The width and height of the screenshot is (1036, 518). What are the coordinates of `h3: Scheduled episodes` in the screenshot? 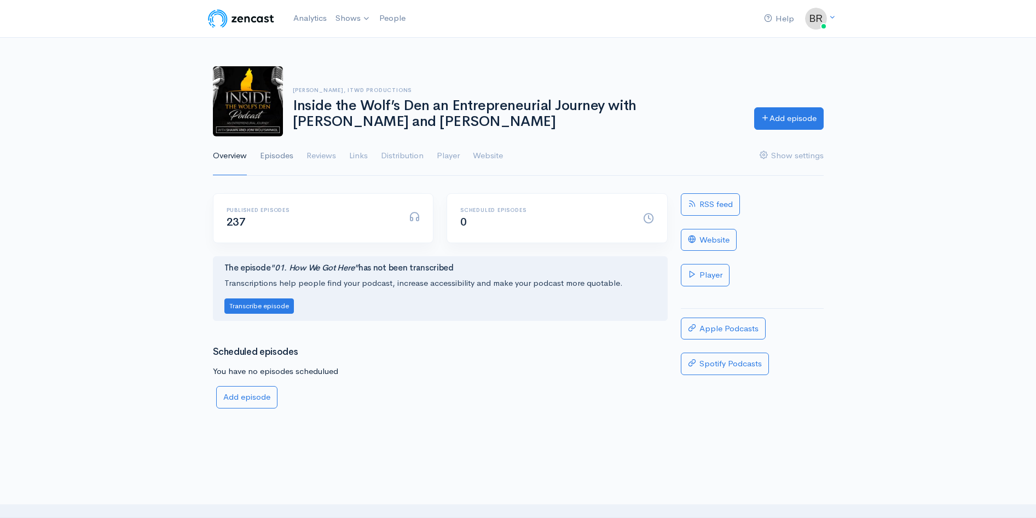 It's located at (440, 352).